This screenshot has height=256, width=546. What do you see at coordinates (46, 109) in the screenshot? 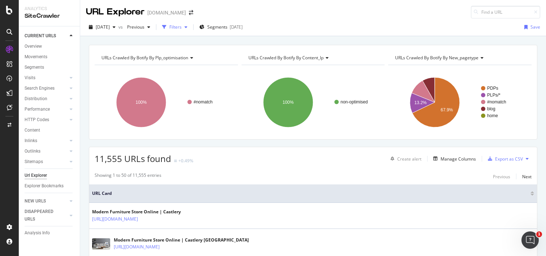
I see `a: Performance` at bounding box center [46, 109].